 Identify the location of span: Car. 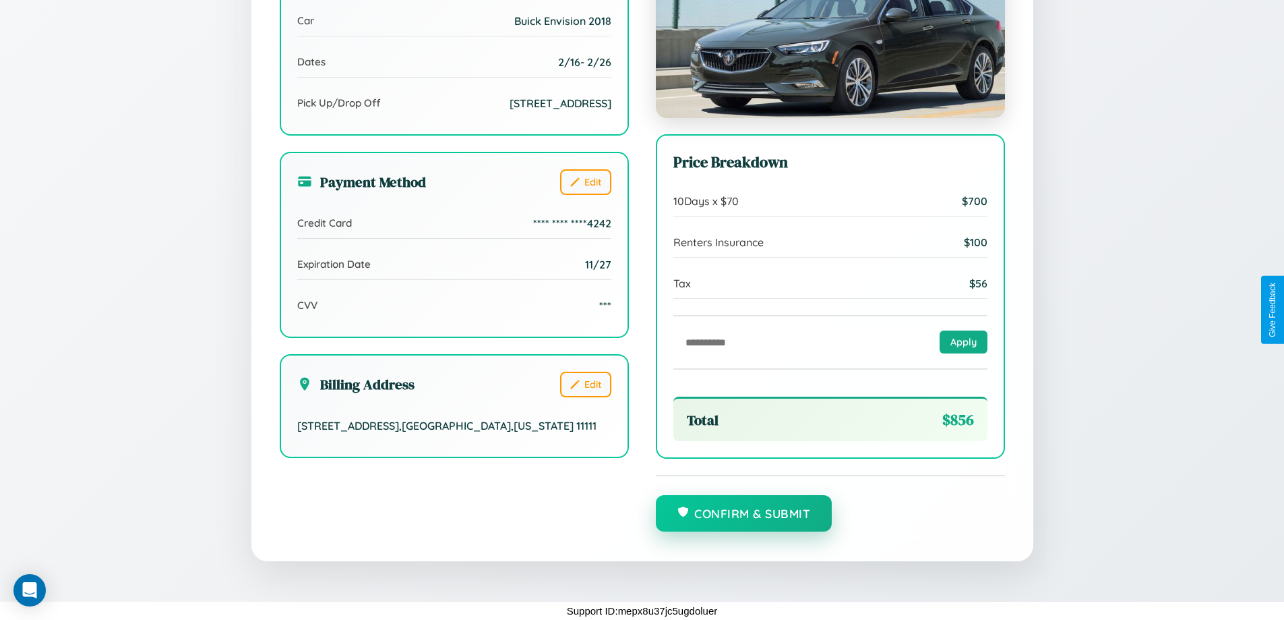
(305, 20).